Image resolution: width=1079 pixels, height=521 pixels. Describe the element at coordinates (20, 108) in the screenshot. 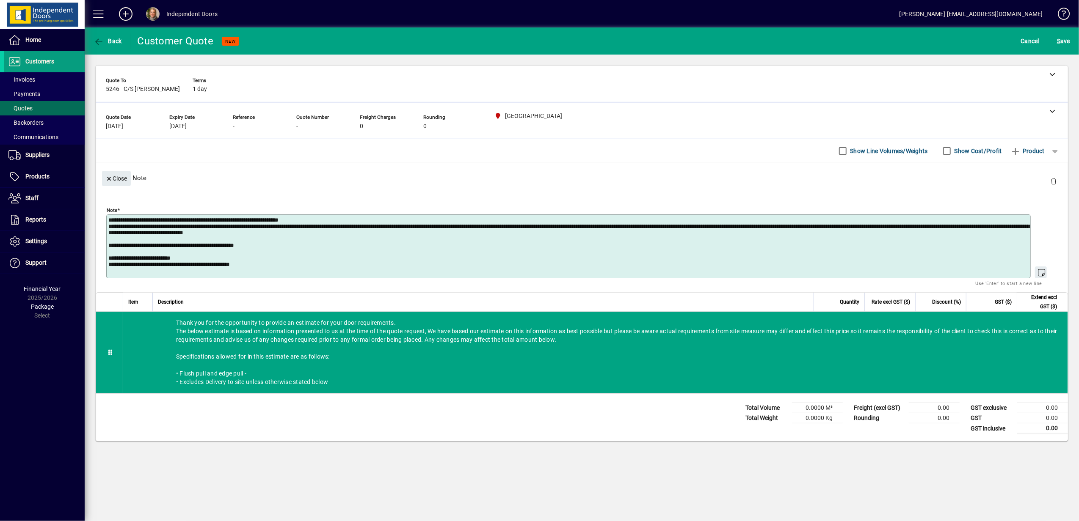

I see `span: Quotes` at that location.